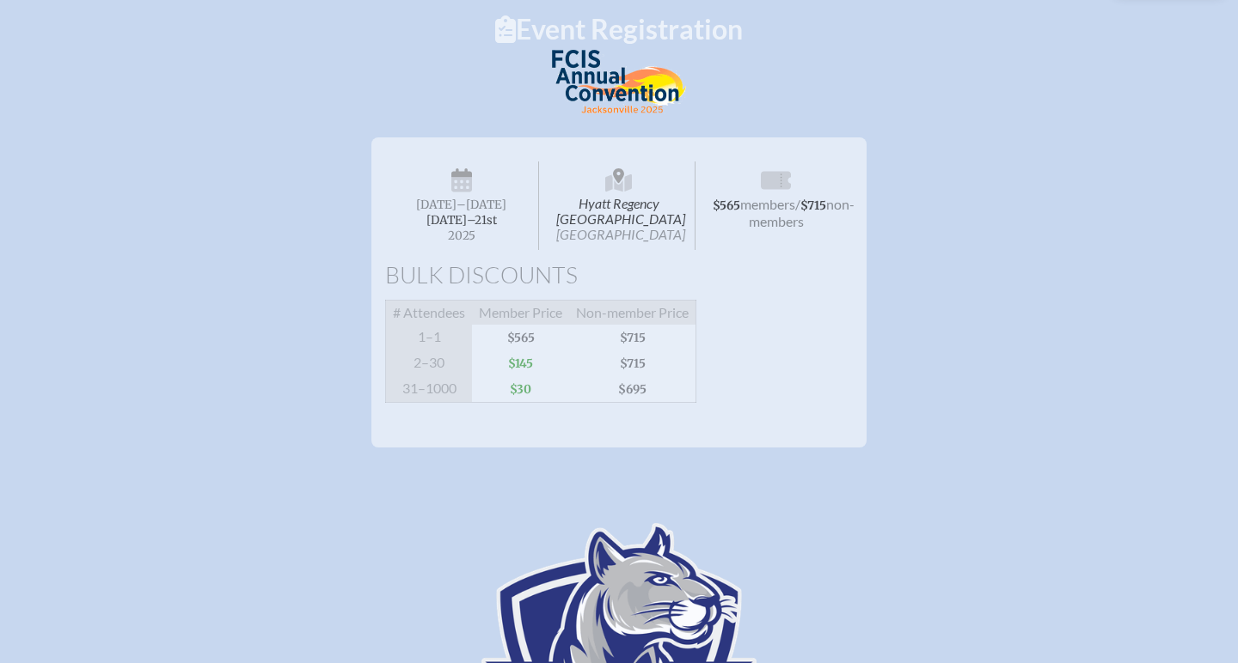  I want to click on span: Non-member Price, so click(633, 313).